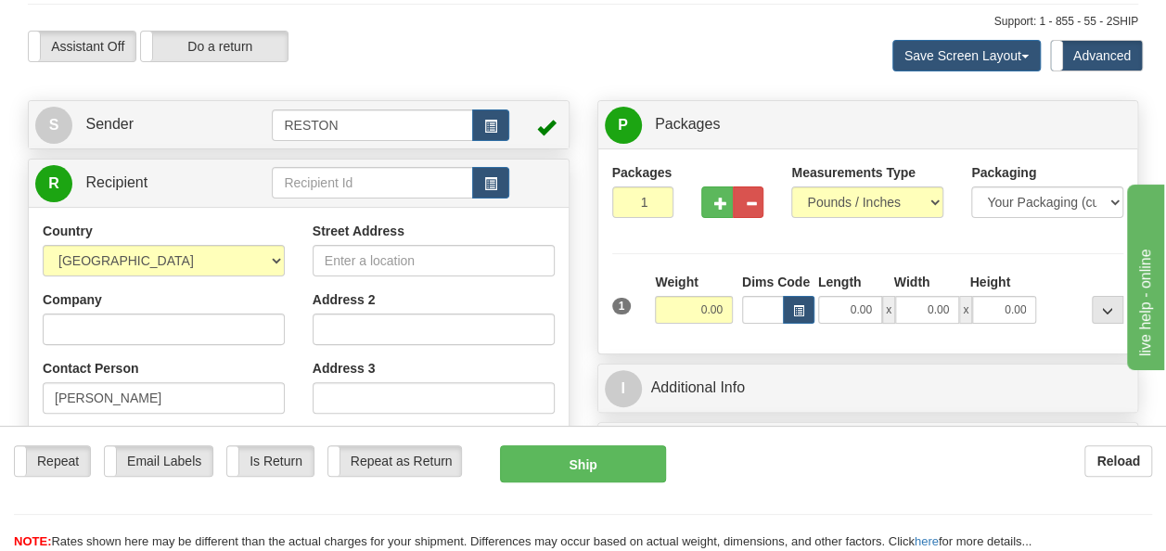 This screenshot has width=1166, height=551. I want to click on a: IAdditional Info, so click(868, 388).